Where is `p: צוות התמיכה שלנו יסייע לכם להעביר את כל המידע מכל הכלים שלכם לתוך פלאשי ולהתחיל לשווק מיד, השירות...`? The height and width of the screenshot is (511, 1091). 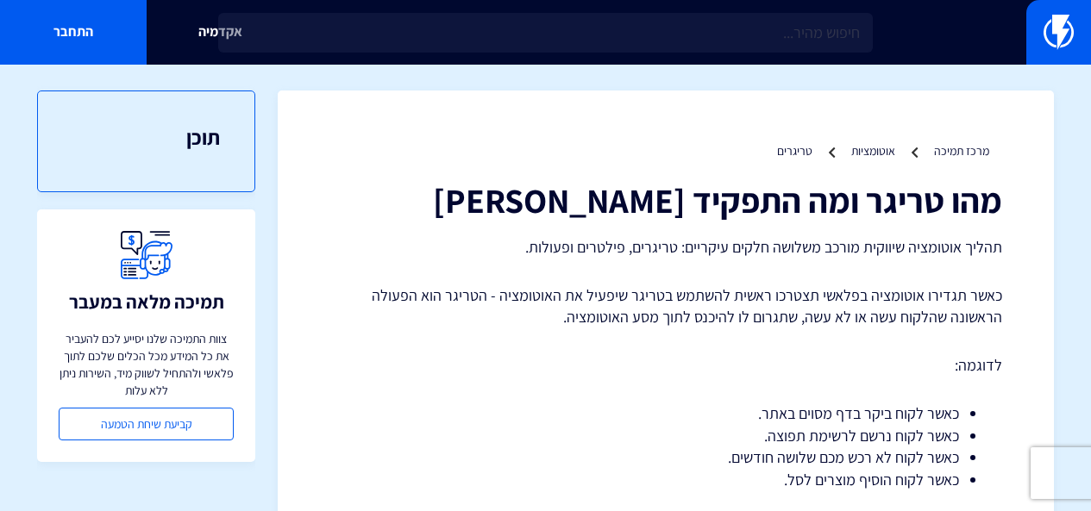 p: צוות התמיכה שלנו יסייע לכם להעביר את כל המידע מכל הכלים שלכם לתוך פלאשי ולהתחיל לשווק מיד, השירות... is located at coordinates (146, 365).